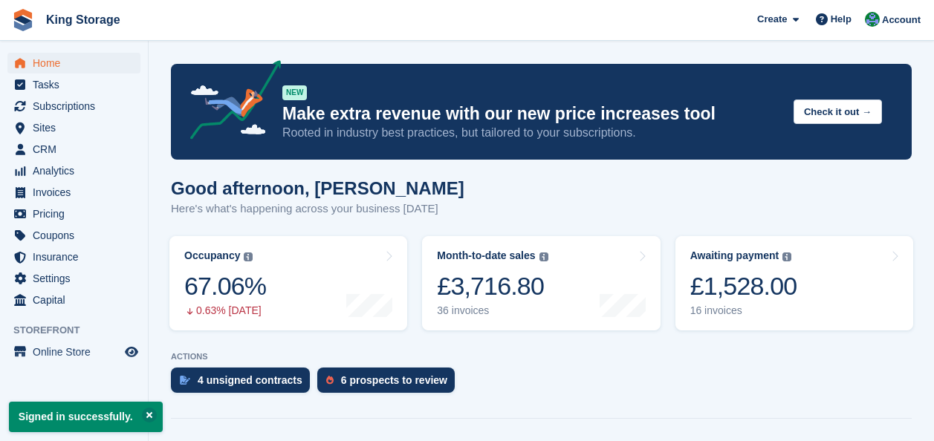 The width and height of the screenshot is (934, 441). Describe the element at coordinates (77, 149) in the screenshot. I see `span: CRM` at that location.